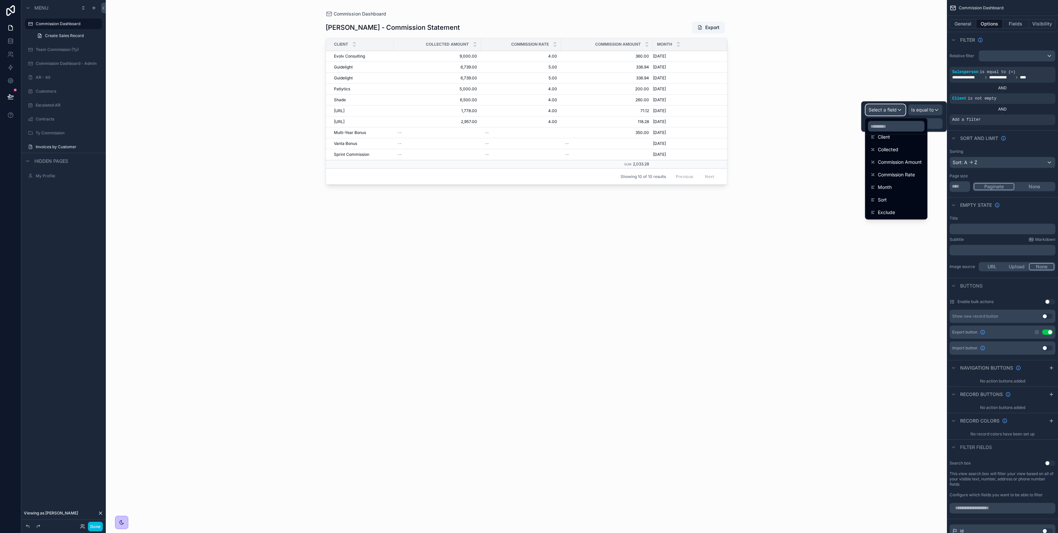 This screenshot has width=1058, height=533. What do you see at coordinates (957, 239) in the screenshot?
I see `label: Subtitle` at bounding box center [957, 239].